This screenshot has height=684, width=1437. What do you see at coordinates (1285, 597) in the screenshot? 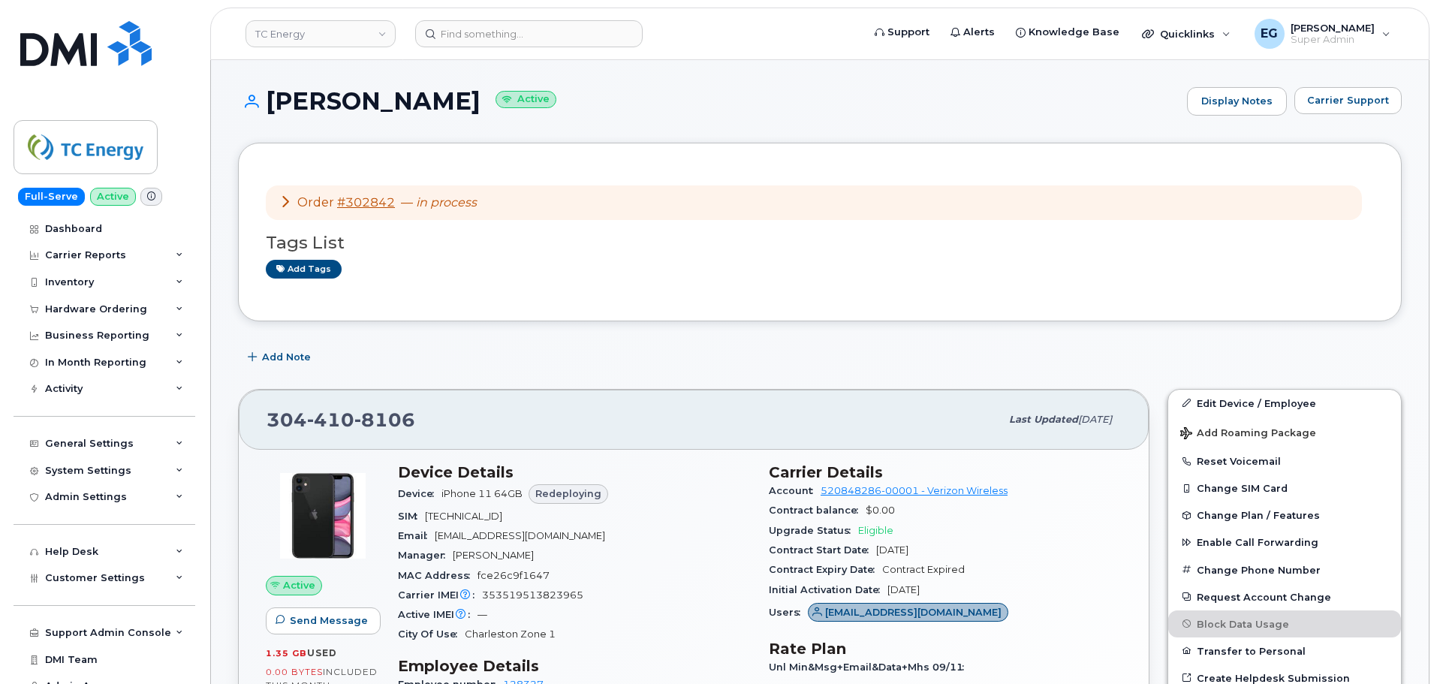
I see `button: Request Account Change` at bounding box center [1285, 597].